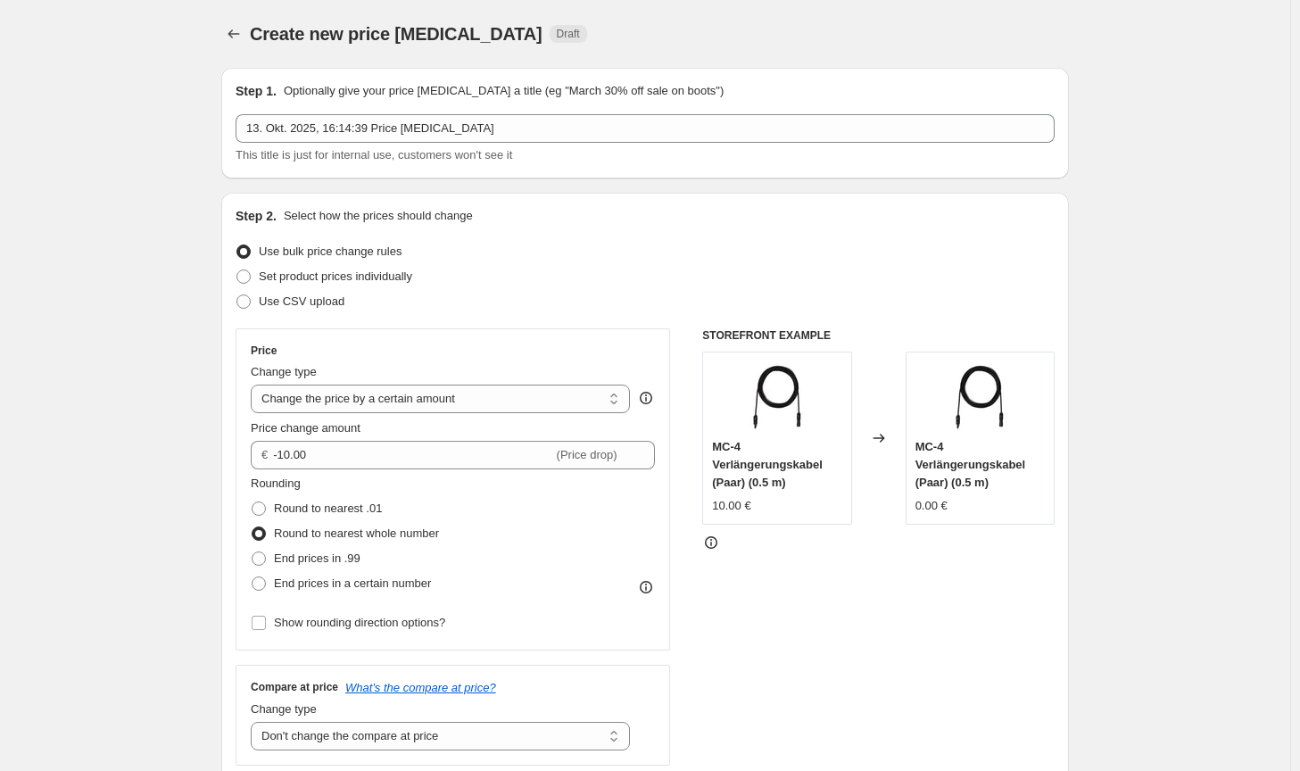 The width and height of the screenshot is (1300, 771). I want to click on div: 0.00 €, so click(932, 506).